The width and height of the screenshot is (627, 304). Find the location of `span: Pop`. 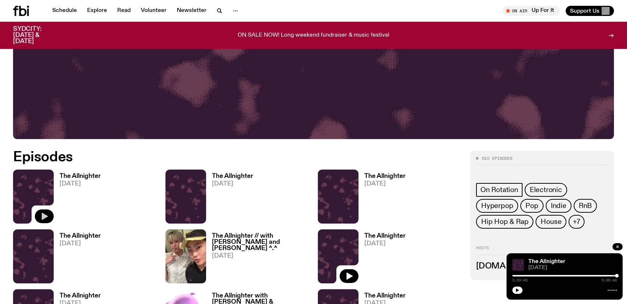

span: Pop is located at coordinates (531, 206).